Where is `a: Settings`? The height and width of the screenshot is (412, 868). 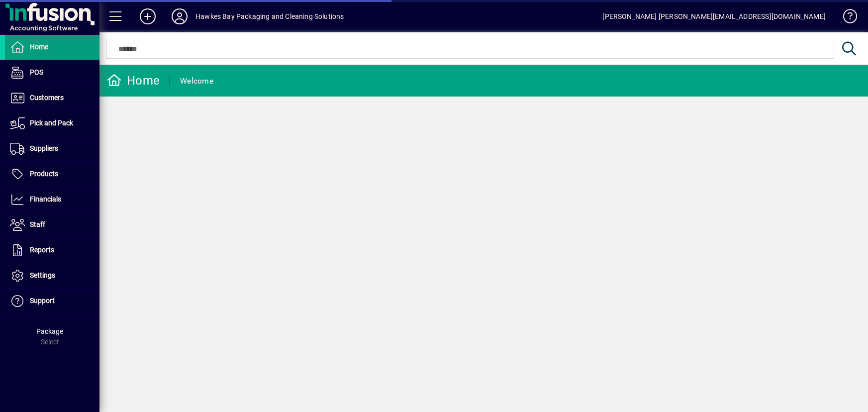
a: Settings is located at coordinates (52, 276).